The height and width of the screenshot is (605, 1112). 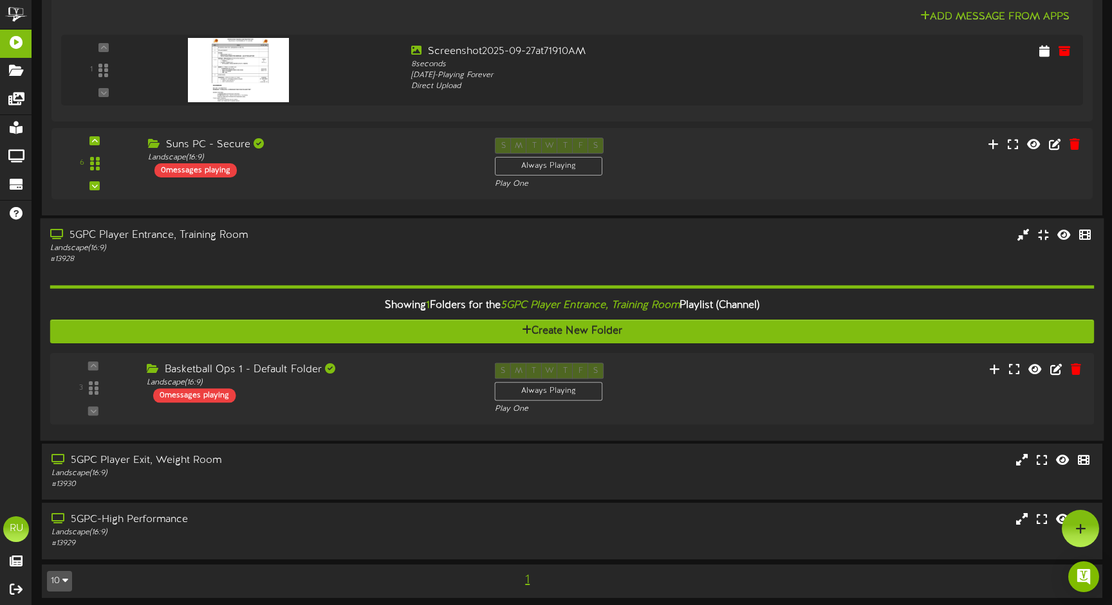 I want to click on img: 79b7f36f-3f33-4cab-b58b-6f6c7c6f3346.png, so click(x=238, y=70).